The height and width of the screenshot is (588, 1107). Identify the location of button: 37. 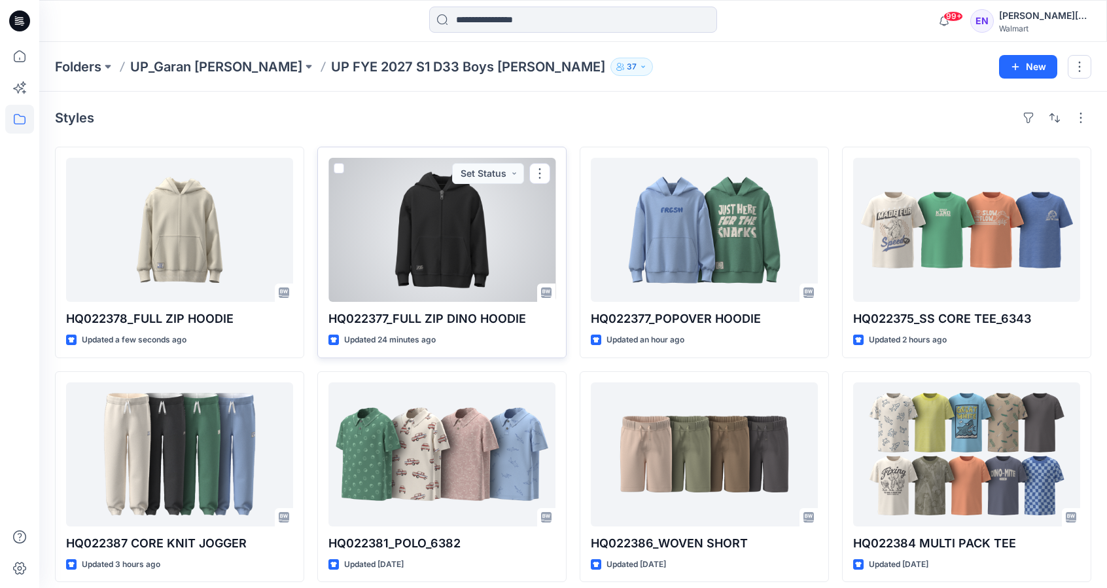
(631, 67).